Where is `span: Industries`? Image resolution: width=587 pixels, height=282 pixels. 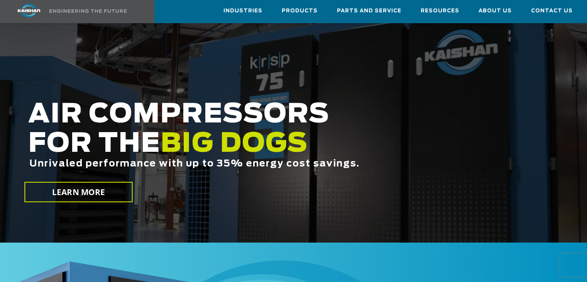 span: Industries is located at coordinates (243, 11).